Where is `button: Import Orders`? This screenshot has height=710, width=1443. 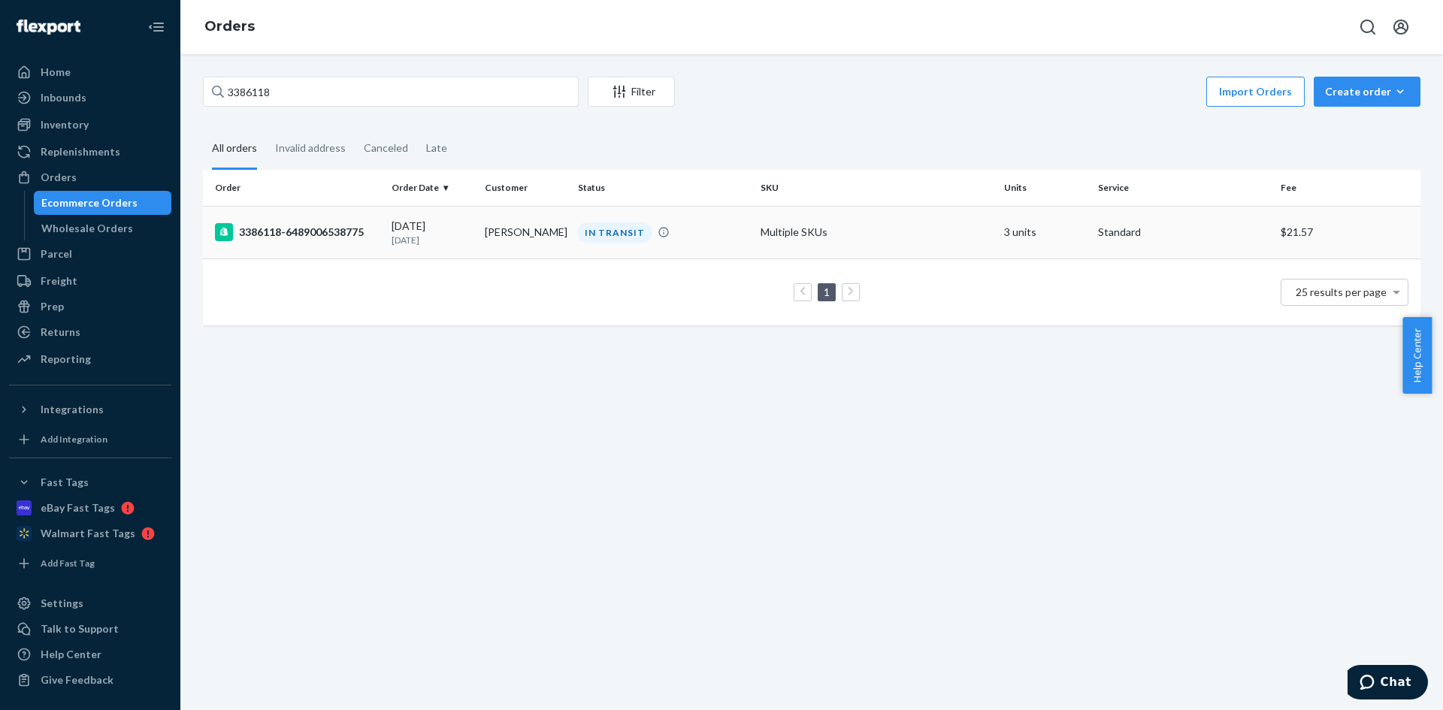
button: Import Orders is located at coordinates (1255, 92).